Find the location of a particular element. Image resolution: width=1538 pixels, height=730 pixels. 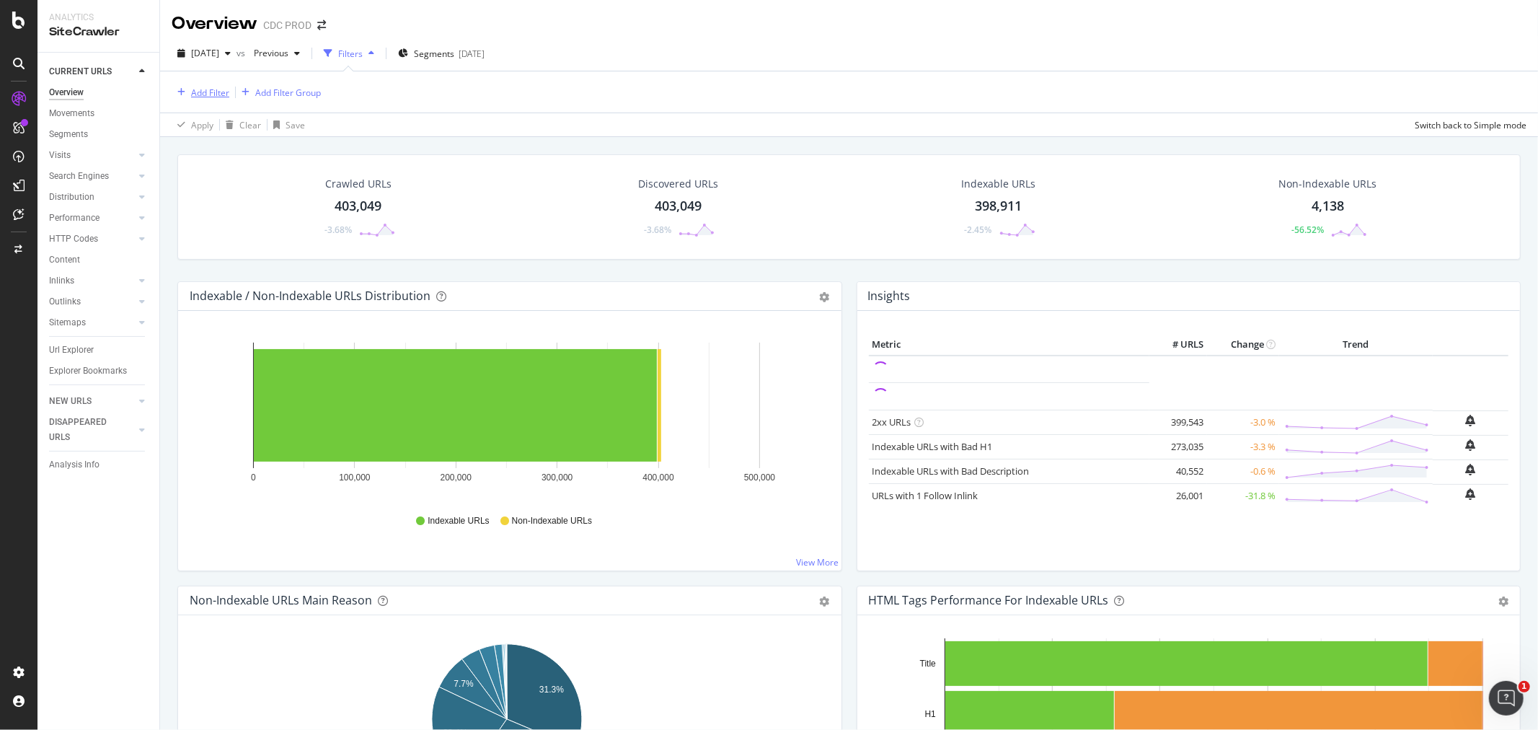

div: Analytics is located at coordinates (98, 17).